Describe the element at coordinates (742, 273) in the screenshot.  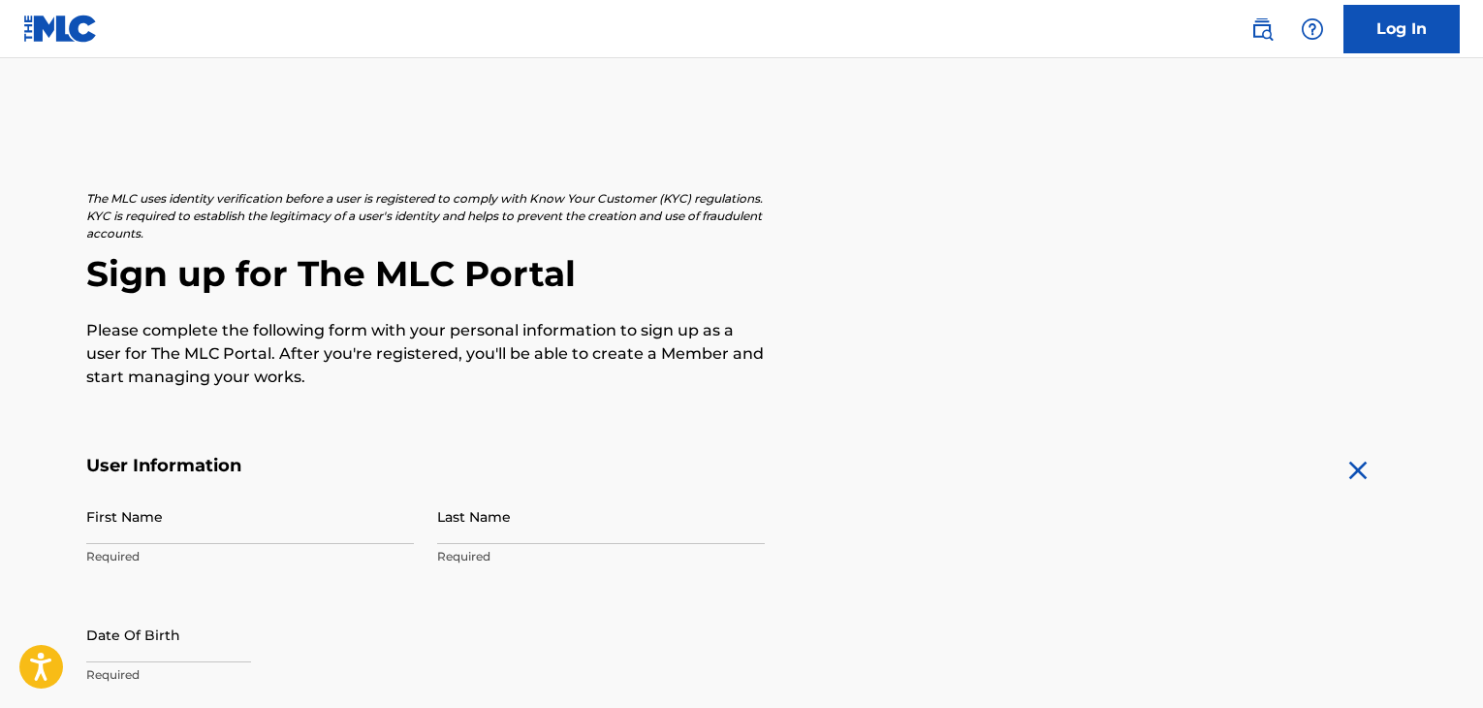
I see `h2: Sign up for The MLC Portal` at that location.